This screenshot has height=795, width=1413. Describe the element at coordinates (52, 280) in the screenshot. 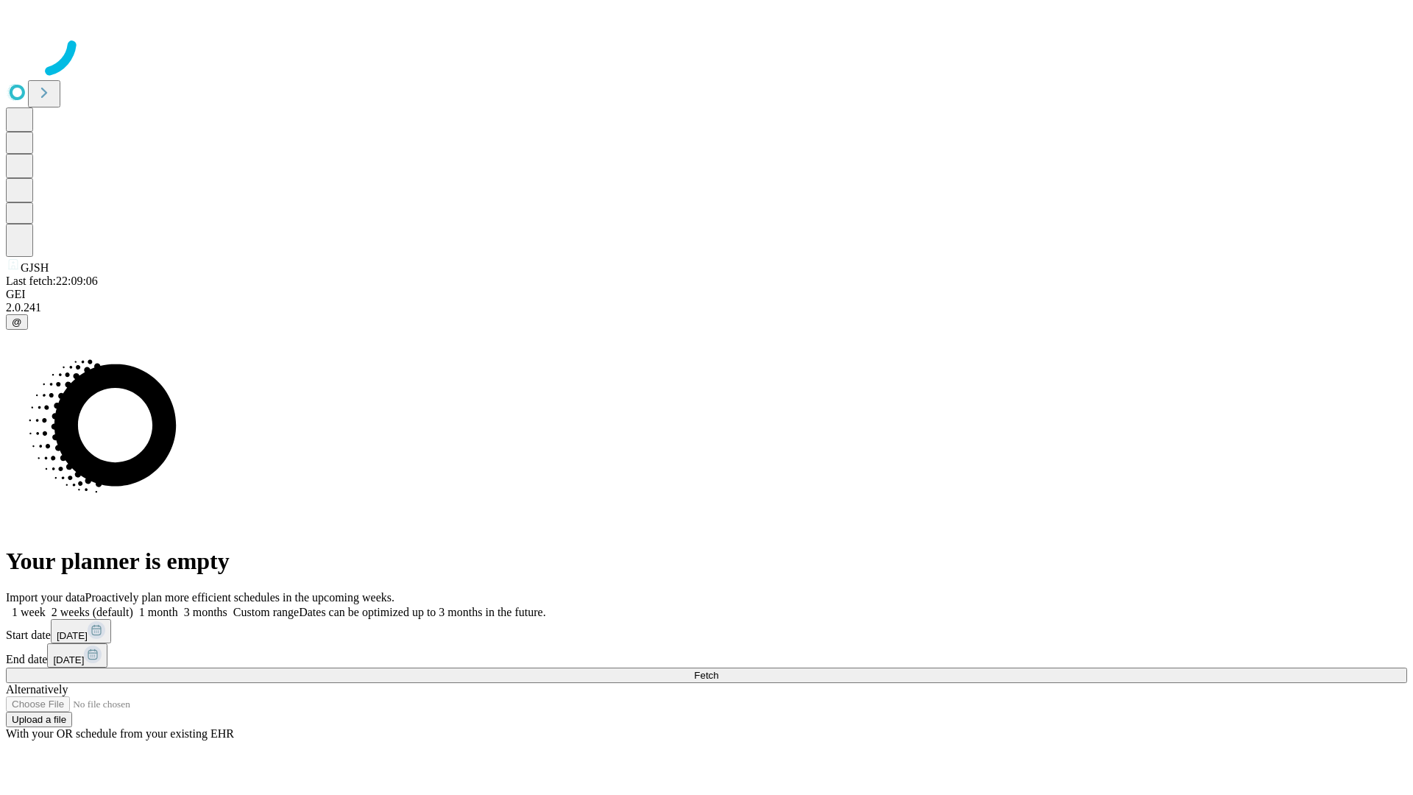

I see `span: Last fetch: 22:09:06` at that location.